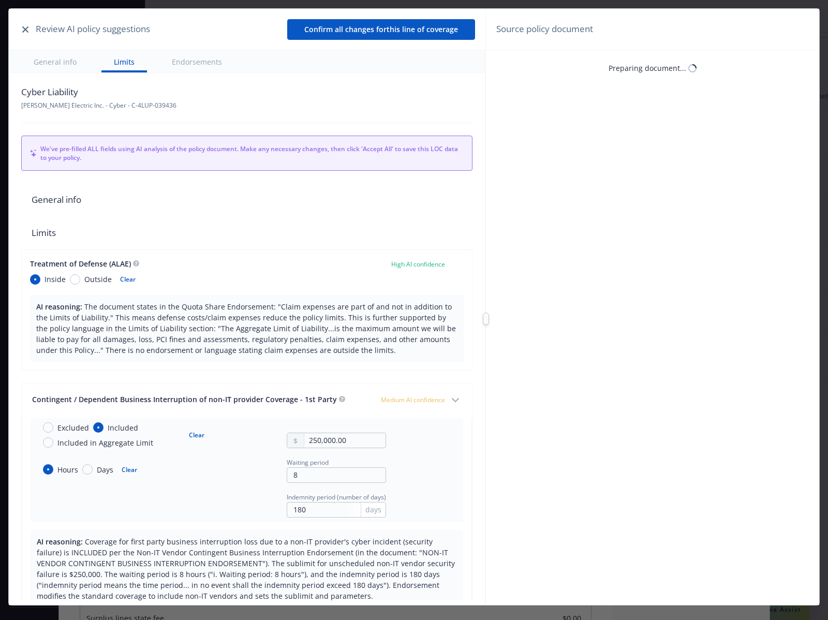 The image size is (828, 620). Describe the element at coordinates (105, 442) in the screenshot. I see `span: Included in Aggregate Limit` at that location.